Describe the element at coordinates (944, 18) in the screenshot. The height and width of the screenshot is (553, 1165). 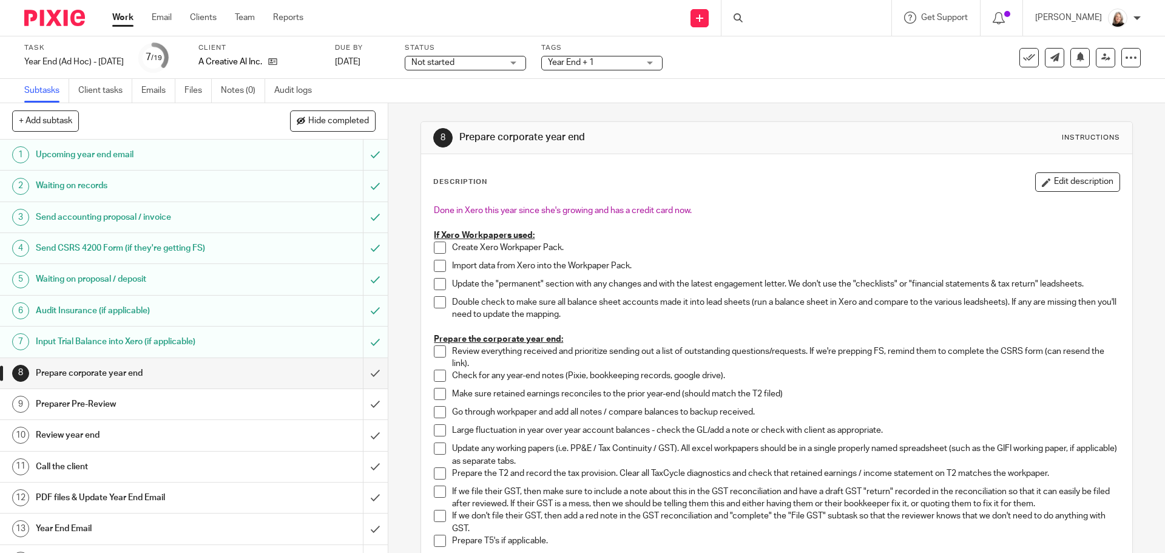
I see `span: Get Support` at that location.